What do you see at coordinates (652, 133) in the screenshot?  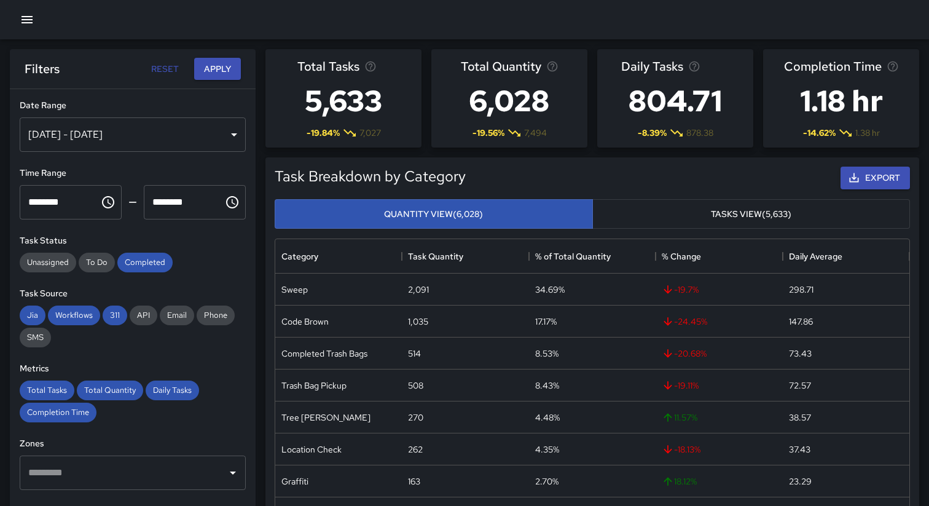 I see `span: -8.39 %` at bounding box center [652, 133].